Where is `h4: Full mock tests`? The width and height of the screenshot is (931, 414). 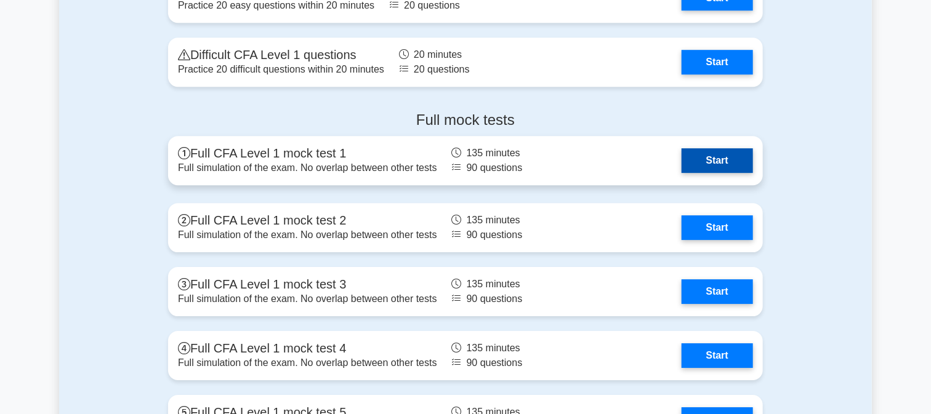 h4: Full mock tests is located at coordinates (465, 120).